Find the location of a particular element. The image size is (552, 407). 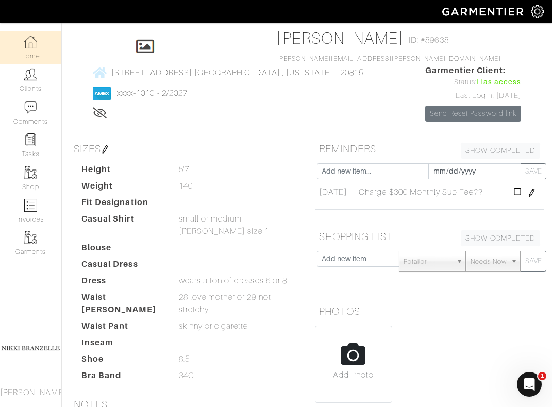

input: Add new item is located at coordinates (358, 259).